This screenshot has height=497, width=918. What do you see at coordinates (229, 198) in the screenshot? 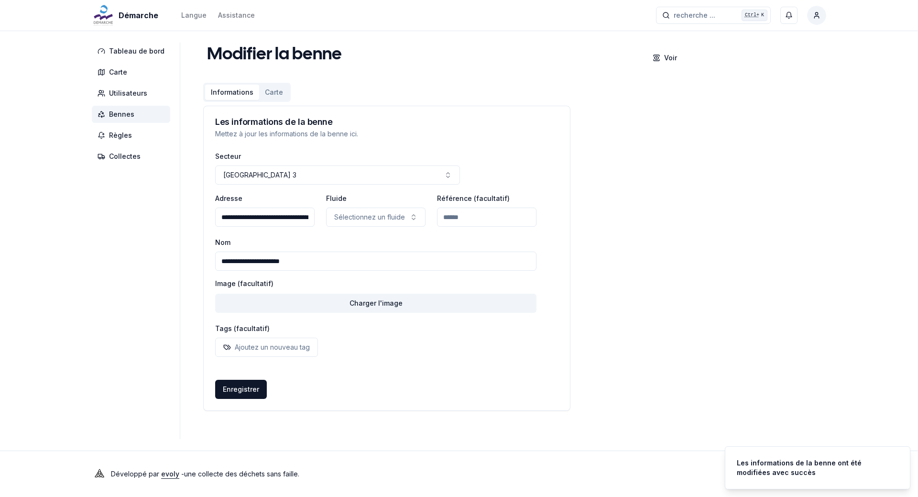
I see `label: Adresse` at bounding box center [229, 198].